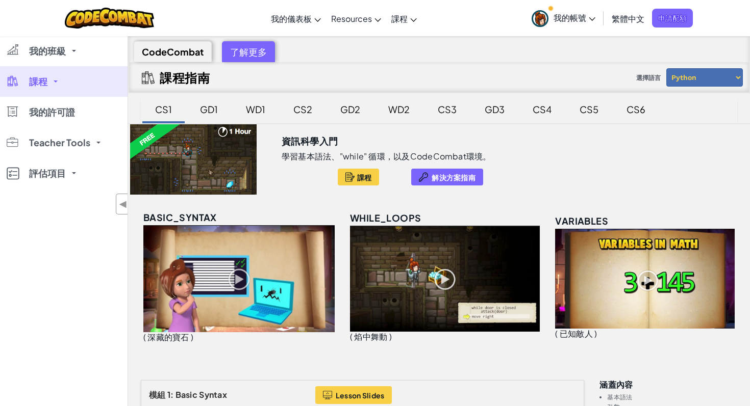 The height and width of the screenshot is (406, 750). I want to click on span: Teacher Tools, so click(60, 143).